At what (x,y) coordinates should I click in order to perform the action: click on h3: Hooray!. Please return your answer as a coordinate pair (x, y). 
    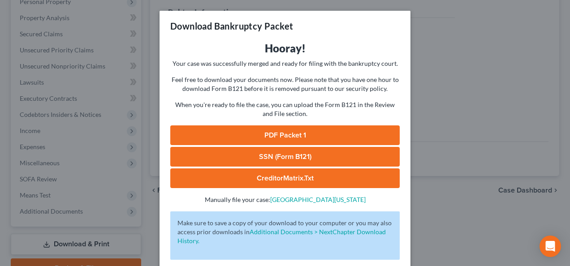
    Looking at the image, I should click on (285, 48).